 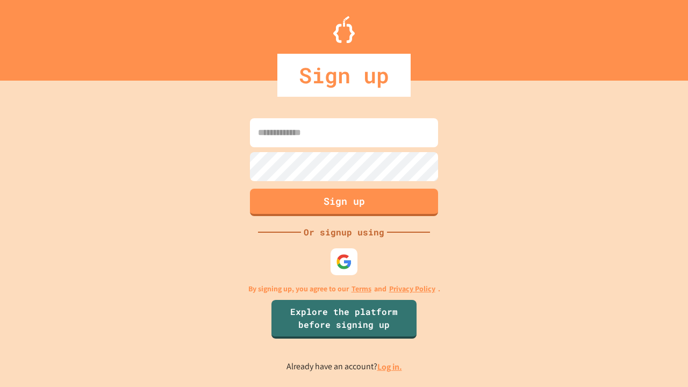 I want to click on div: Sign up, so click(x=344, y=75).